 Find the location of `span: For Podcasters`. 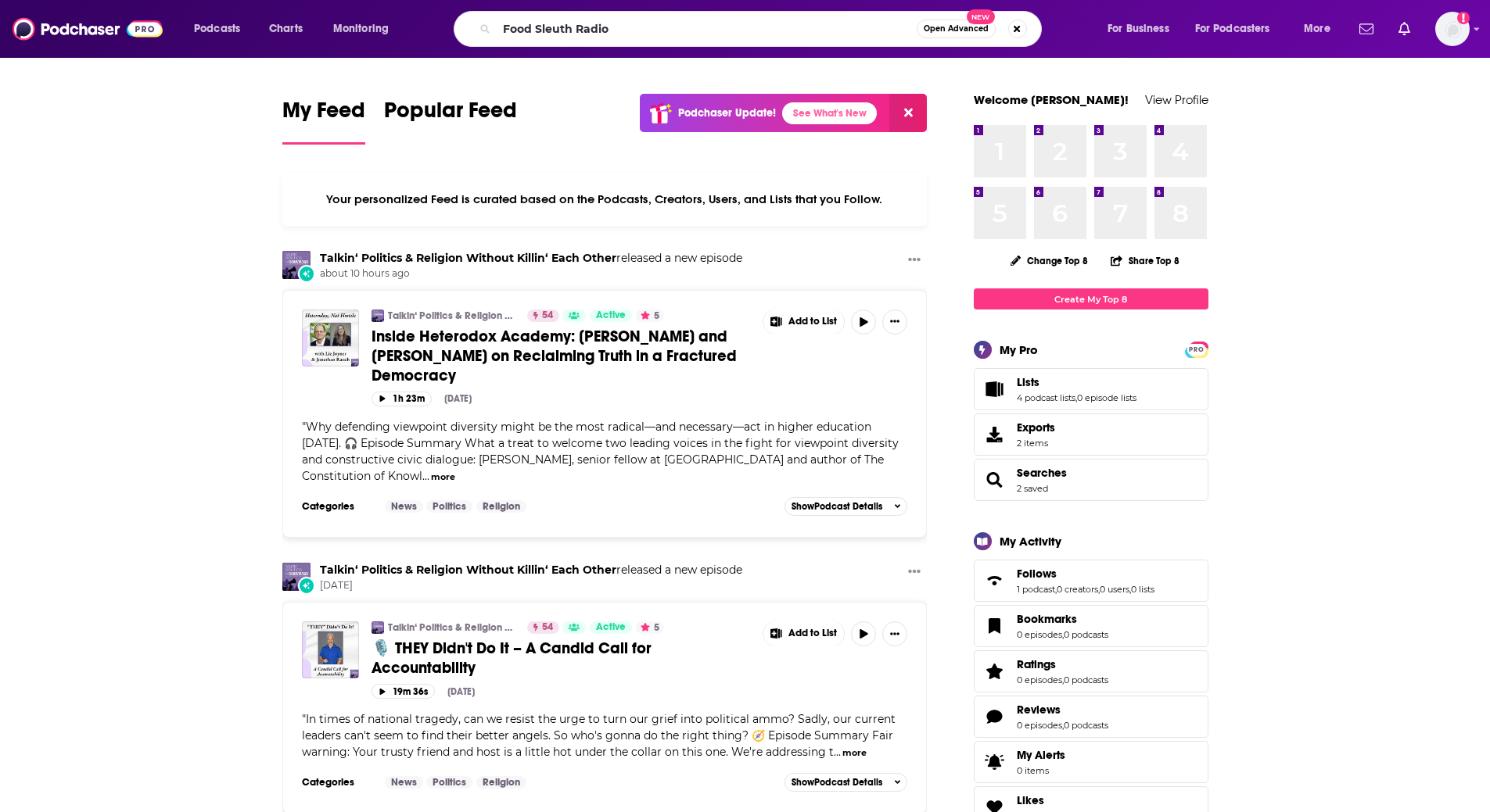

span: For Podcasters is located at coordinates (1233, 29).